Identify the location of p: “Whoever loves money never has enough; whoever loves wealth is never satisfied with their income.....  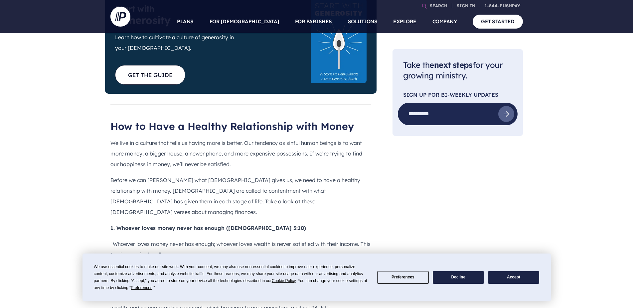
(241, 249).